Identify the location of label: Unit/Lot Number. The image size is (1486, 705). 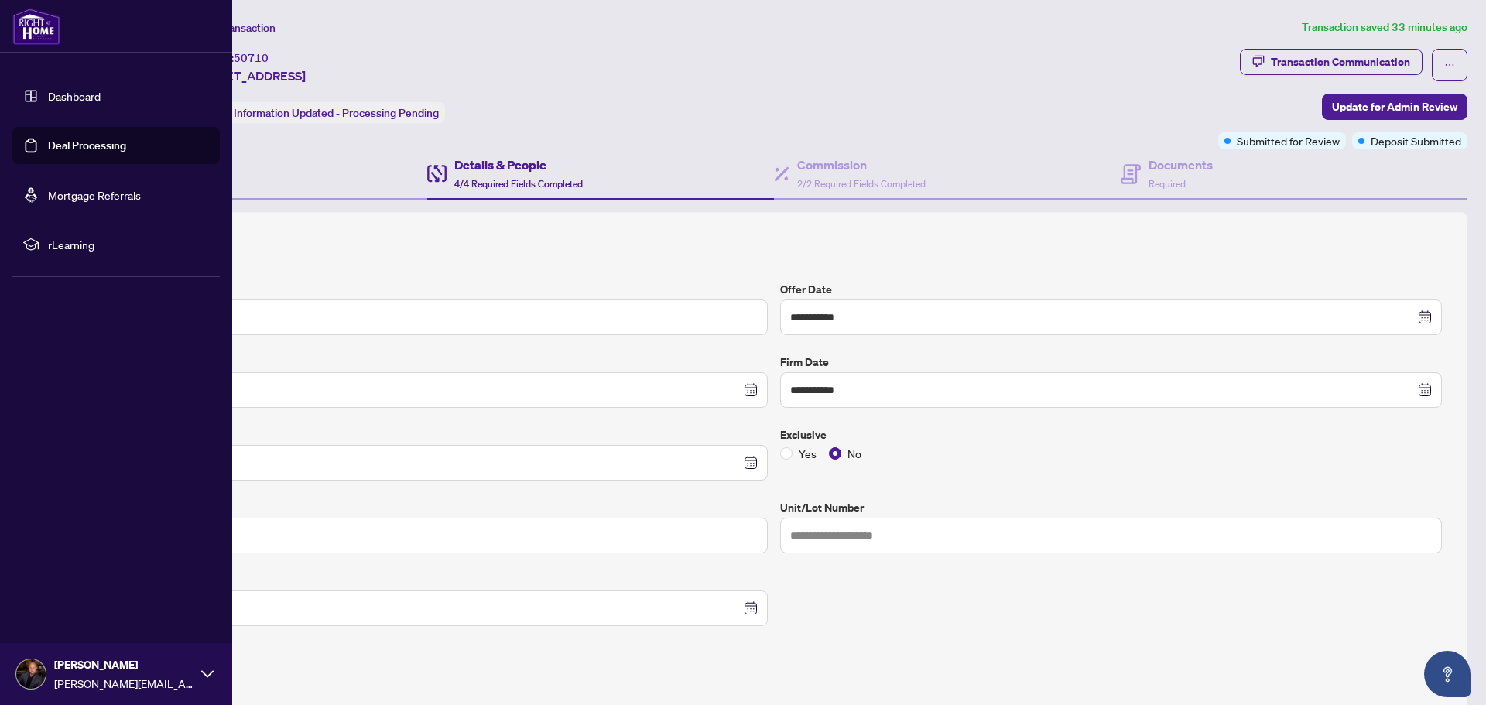
(1110, 508).